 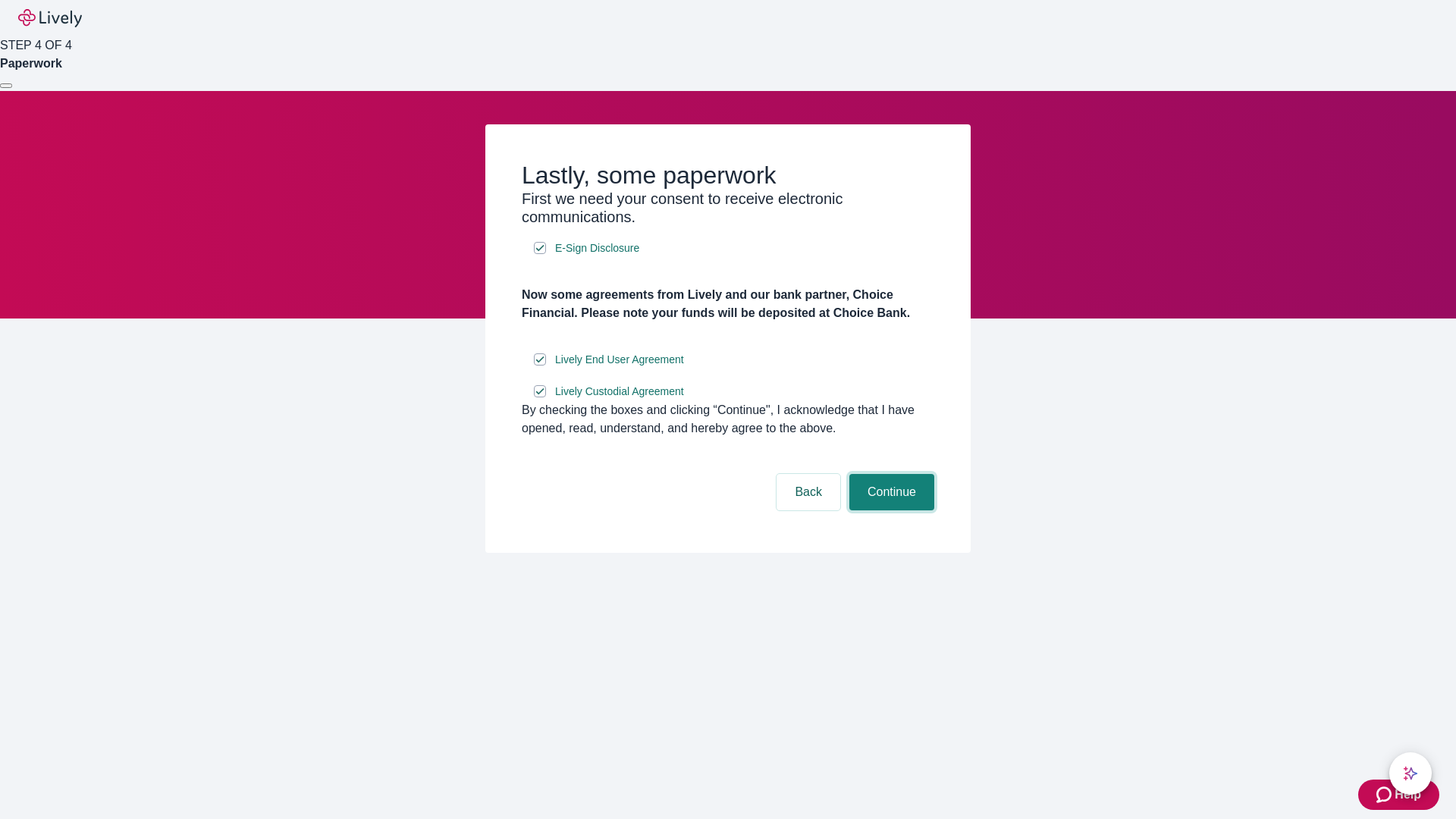 What do you see at coordinates (1398, 794) in the screenshot?
I see `button: Zendesk support iconHelp` at bounding box center [1398, 794].